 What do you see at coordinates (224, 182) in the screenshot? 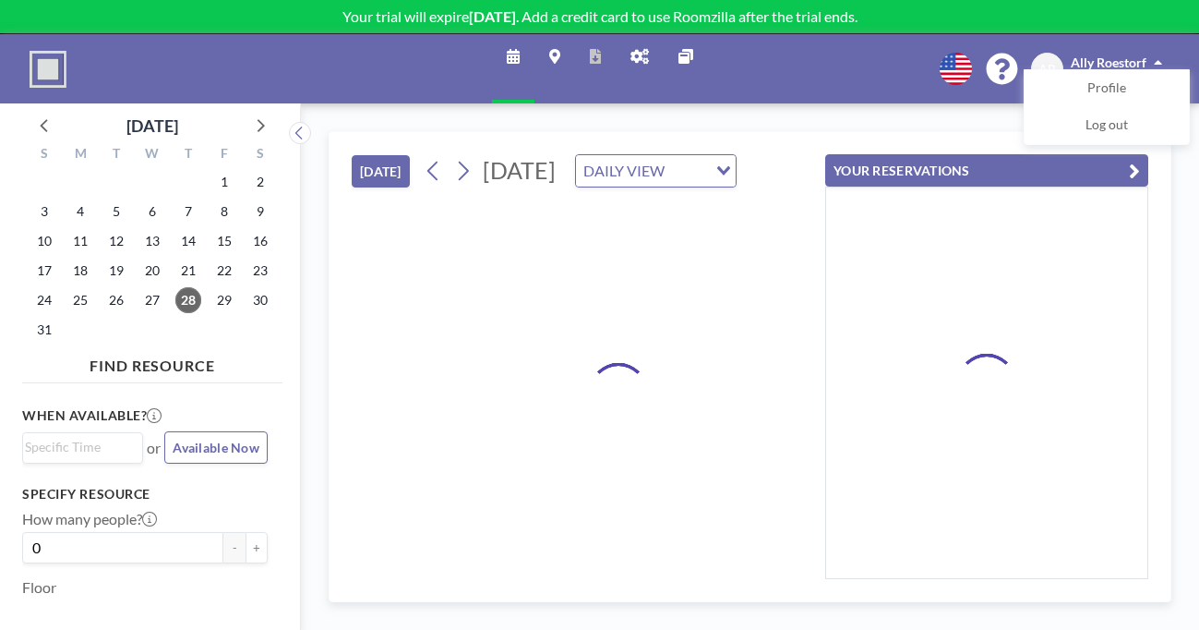
I see `span: Friday, August 1, 2025` at bounding box center [224, 182].